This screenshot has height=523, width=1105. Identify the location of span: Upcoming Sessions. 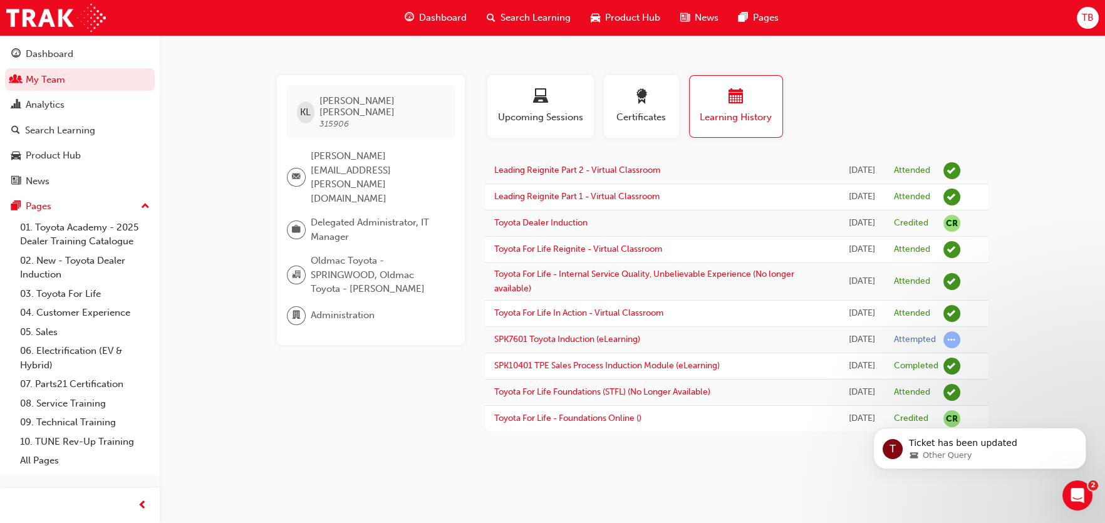
(541, 117).